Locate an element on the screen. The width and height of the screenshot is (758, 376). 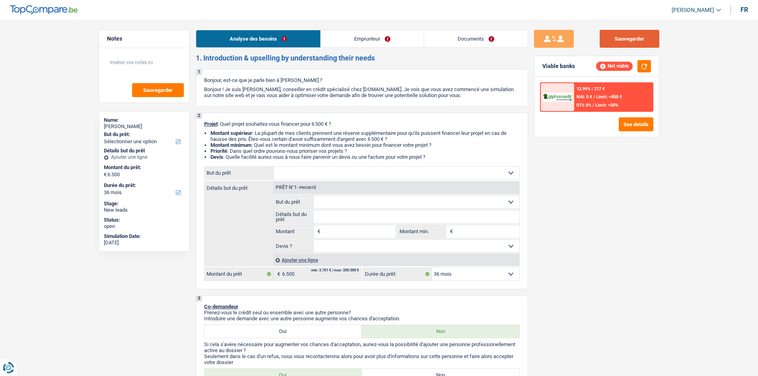
label: Non is located at coordinates (441, 331).